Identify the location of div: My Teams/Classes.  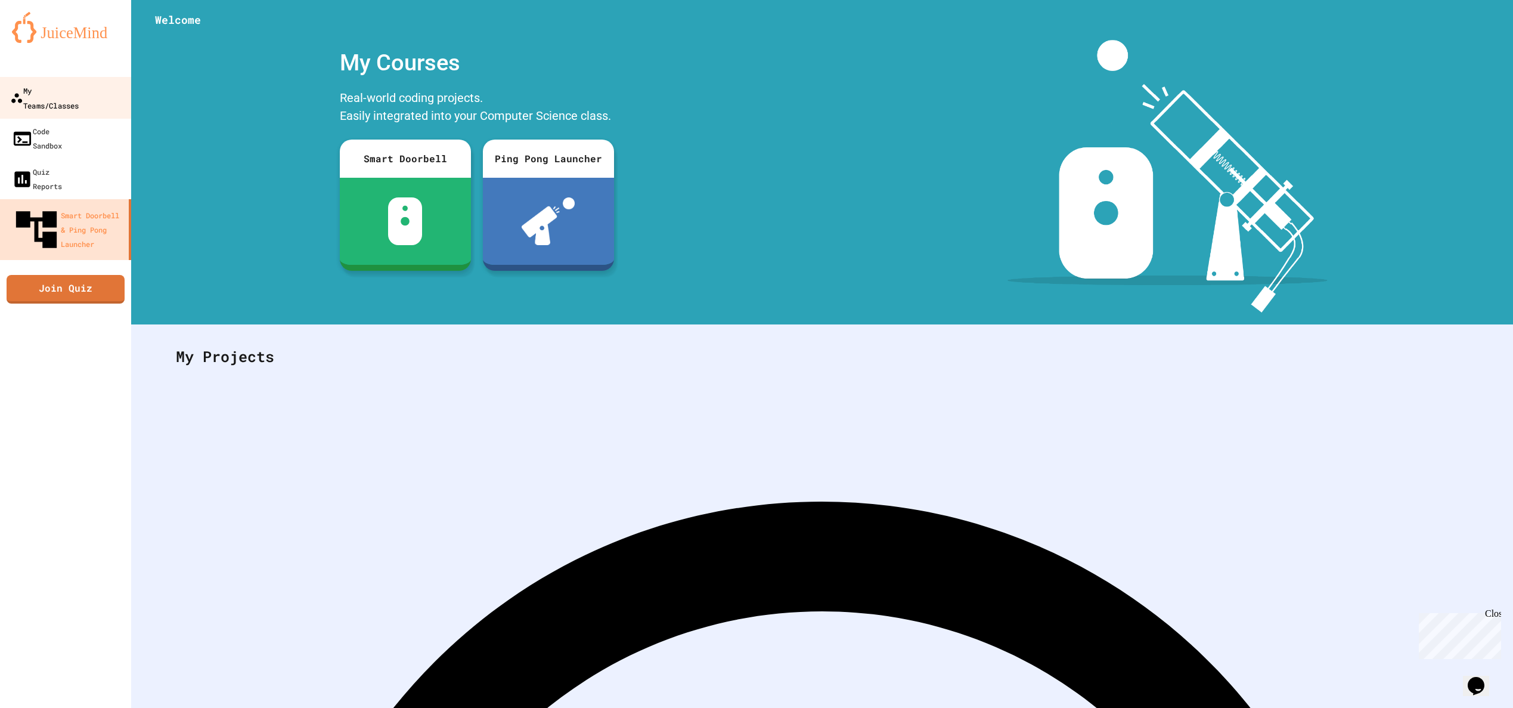
(44, 97).